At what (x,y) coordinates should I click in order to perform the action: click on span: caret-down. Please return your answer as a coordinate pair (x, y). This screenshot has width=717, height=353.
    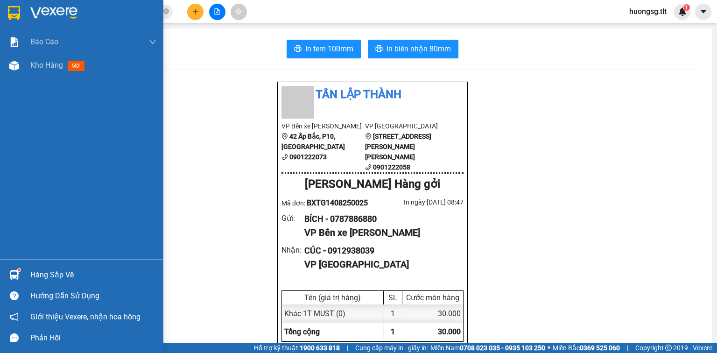
    Looking at the image, I should click on (703, 12).